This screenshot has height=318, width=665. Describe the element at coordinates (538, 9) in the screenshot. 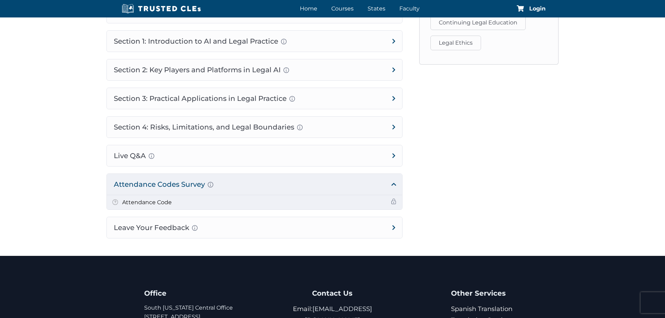

I see `a: Login` at that location.